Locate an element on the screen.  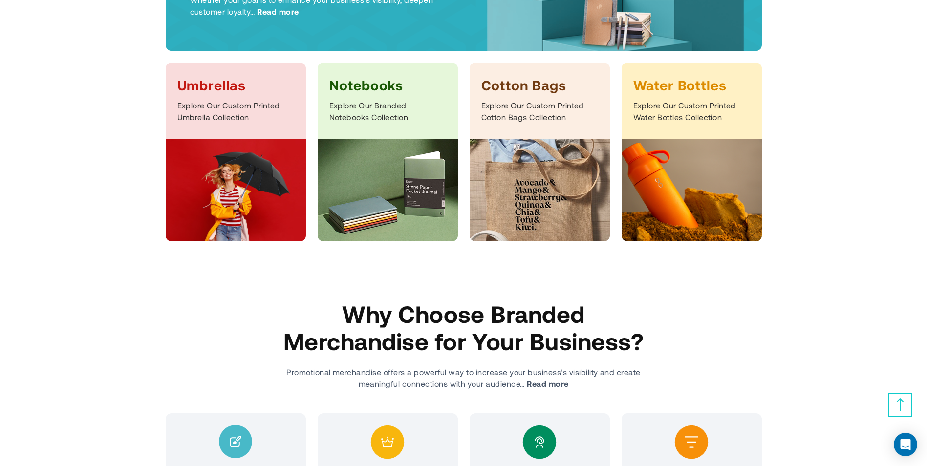
img: Customised Brand Solutions is located at coordinates (236, 442).